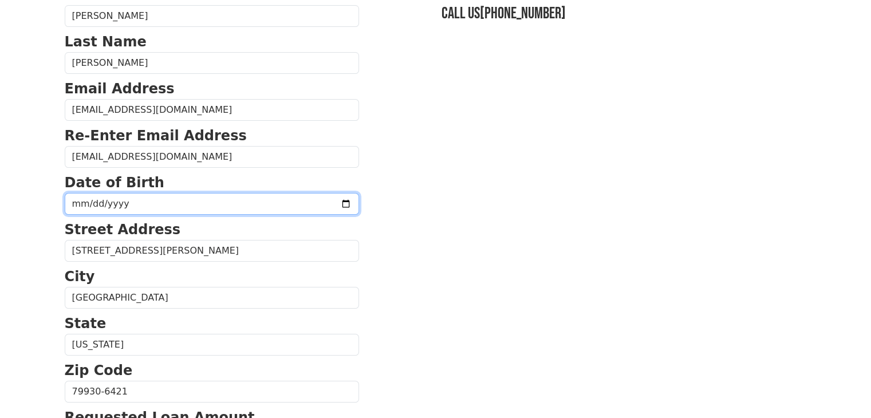  What do you see at coordinates (212, 63) in the screenshot?
I see `input: Last Name` at bounding box center [212, 63].